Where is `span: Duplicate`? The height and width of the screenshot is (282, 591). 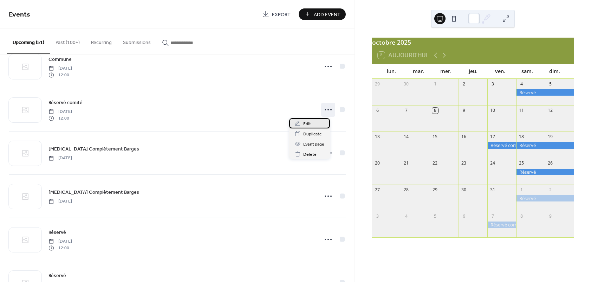
span: Duplicate is located at coordinates (312, 134).